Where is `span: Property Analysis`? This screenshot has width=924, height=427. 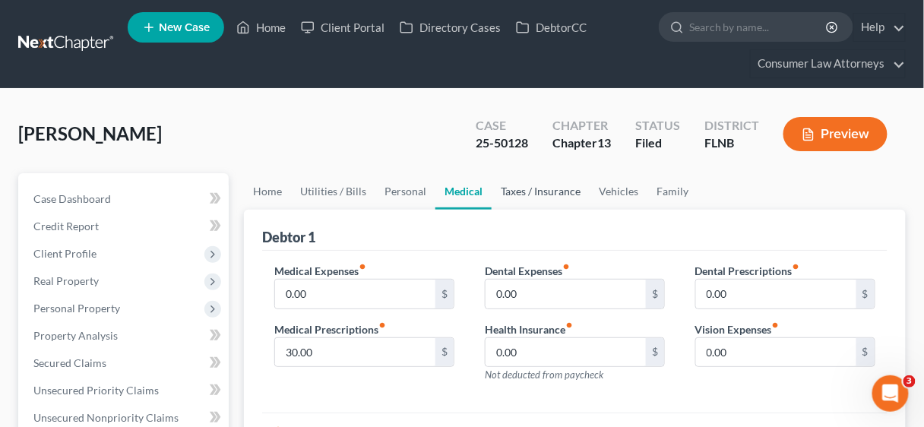 span: Property Analysis is located at coordinates (75, 335).